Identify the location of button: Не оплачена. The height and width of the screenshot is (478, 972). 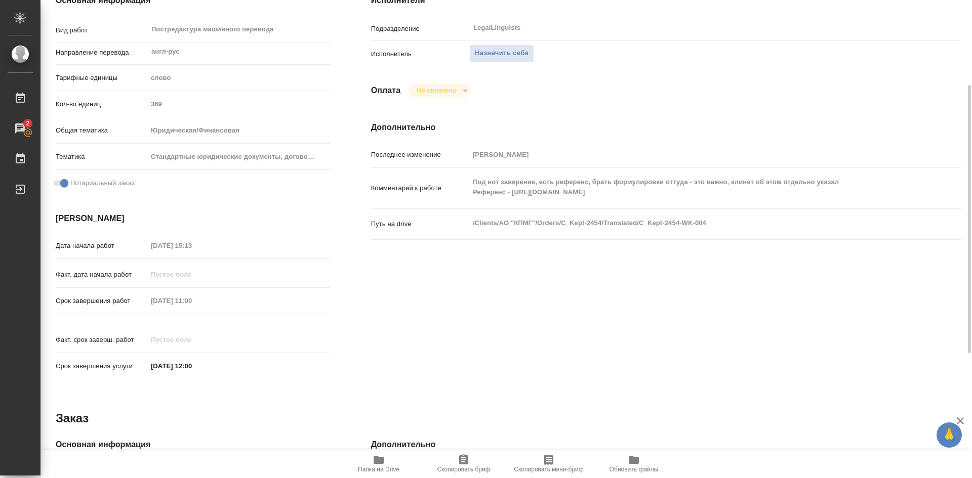
(436, 90).